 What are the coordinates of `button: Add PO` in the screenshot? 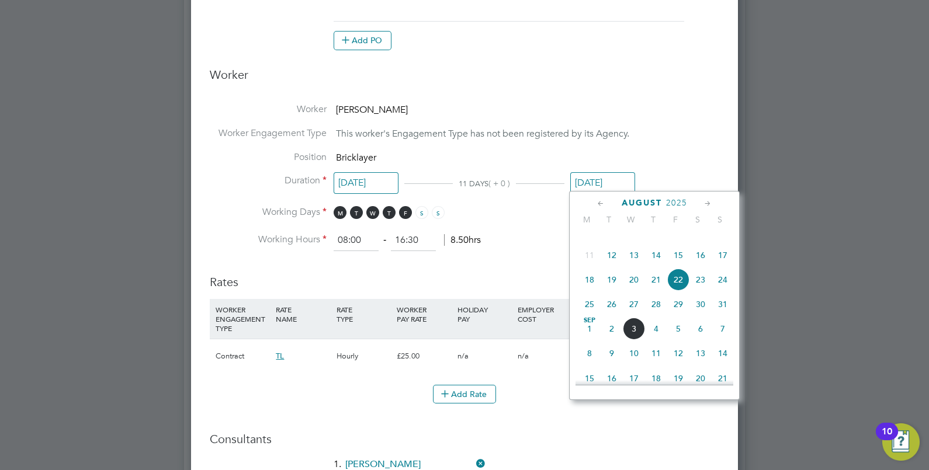 It's located at (362, 40).